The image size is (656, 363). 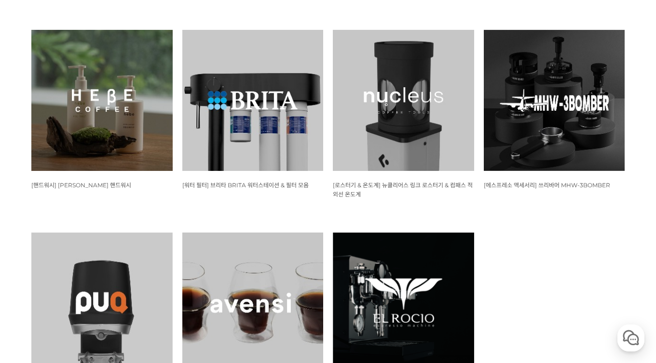 What do you see at coordinates (403, 189) in the screenshot?
I see `a: [로스터기 & 온도계] 뉴클리어스 링크 로스터기 & 컴패스 적외선 온도계` at bounding box center [403, 189].